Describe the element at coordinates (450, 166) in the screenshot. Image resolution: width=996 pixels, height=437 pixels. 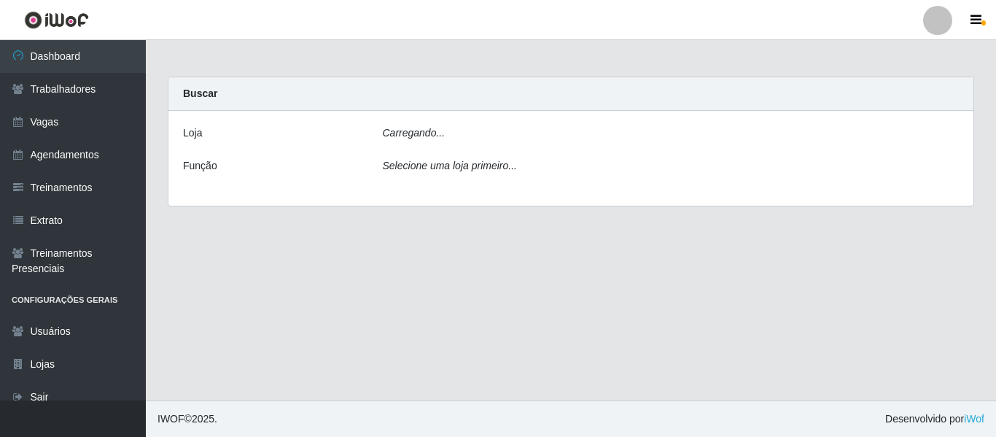
I see `i: Selecione uma loja primeiro...` at that location.